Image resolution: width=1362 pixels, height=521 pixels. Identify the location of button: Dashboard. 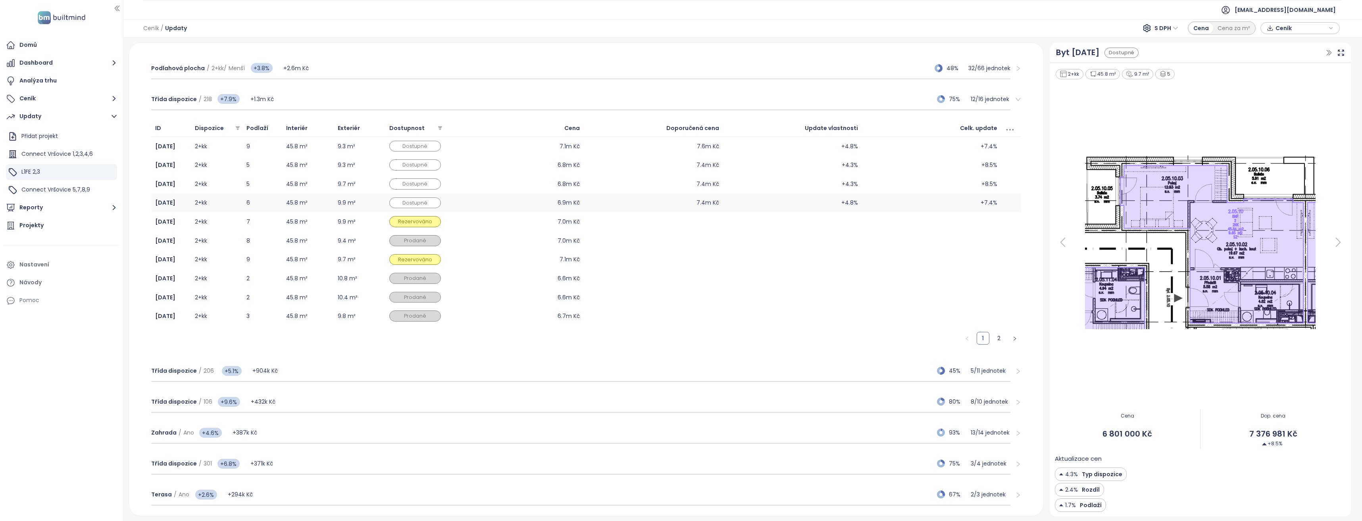
(61, 63).